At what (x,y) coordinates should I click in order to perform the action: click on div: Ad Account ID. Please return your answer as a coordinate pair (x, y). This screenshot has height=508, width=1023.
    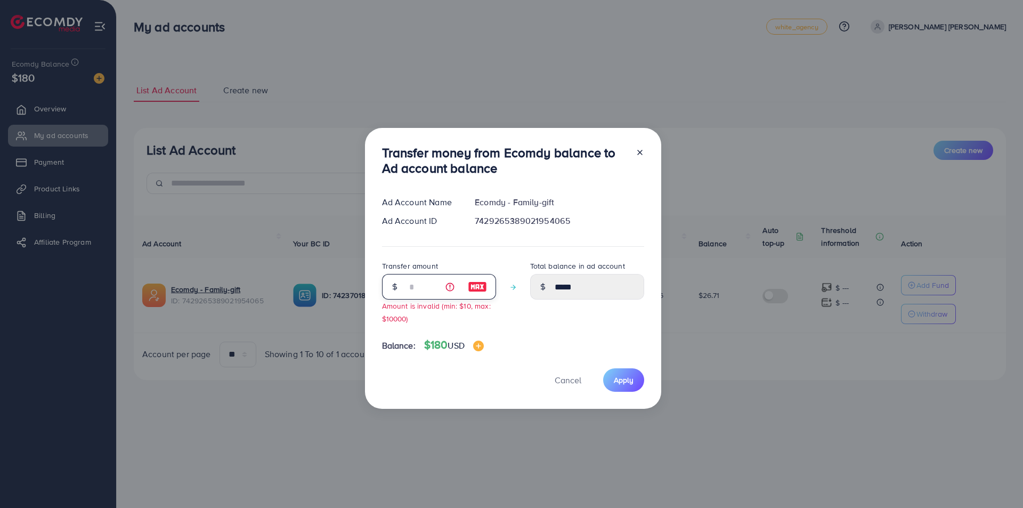
    Looking at the image, I should click on (420, 221).